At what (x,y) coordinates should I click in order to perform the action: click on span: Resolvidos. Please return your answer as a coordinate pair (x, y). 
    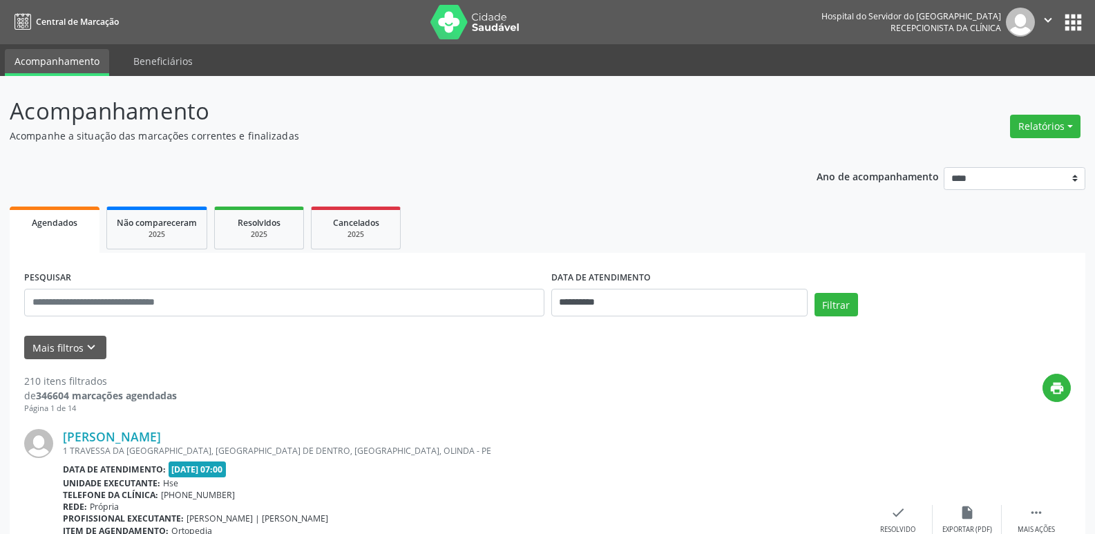
    Looking at the image, I should click on (259, 222).